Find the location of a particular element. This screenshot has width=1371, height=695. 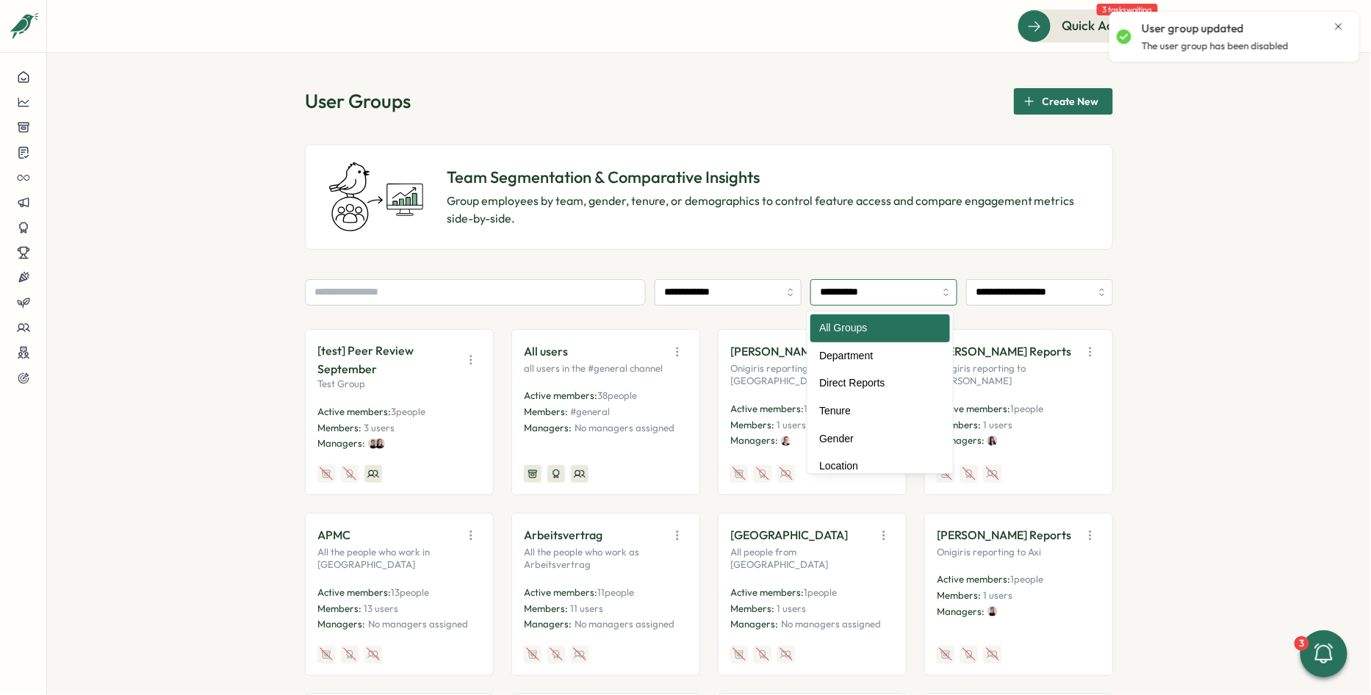

p: The user group has been disabled is located at coordinates (1215, 46).